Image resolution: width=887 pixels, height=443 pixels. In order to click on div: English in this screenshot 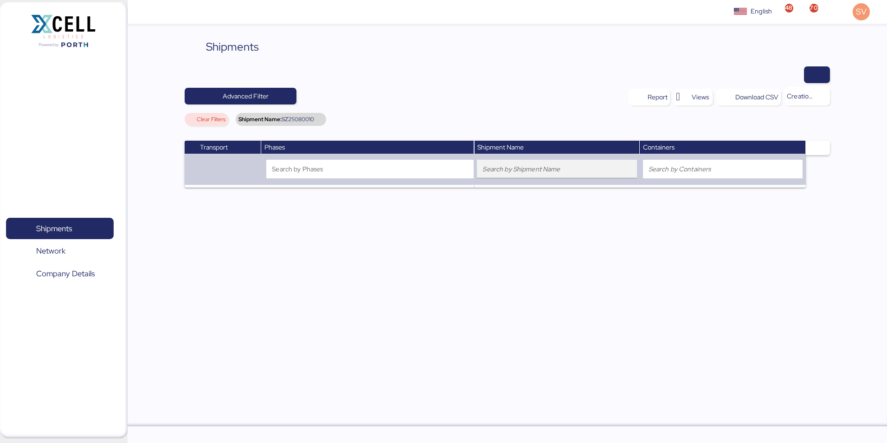, I will do `click(761, 11)`.